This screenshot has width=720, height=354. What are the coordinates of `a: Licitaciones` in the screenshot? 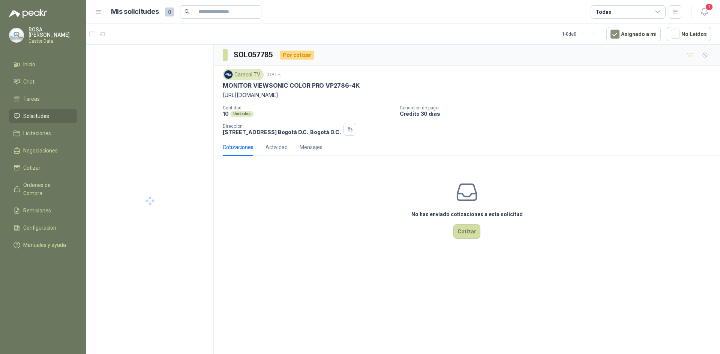 It's located at (43, 133).